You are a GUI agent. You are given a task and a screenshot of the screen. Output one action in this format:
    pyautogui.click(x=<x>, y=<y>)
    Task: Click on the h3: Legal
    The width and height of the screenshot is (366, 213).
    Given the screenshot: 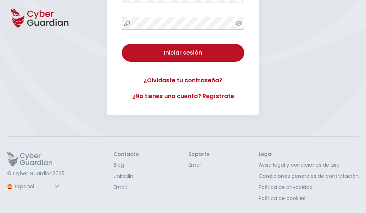 What is the action you would take?
    pyautogui.click(x=308, y=155)
    